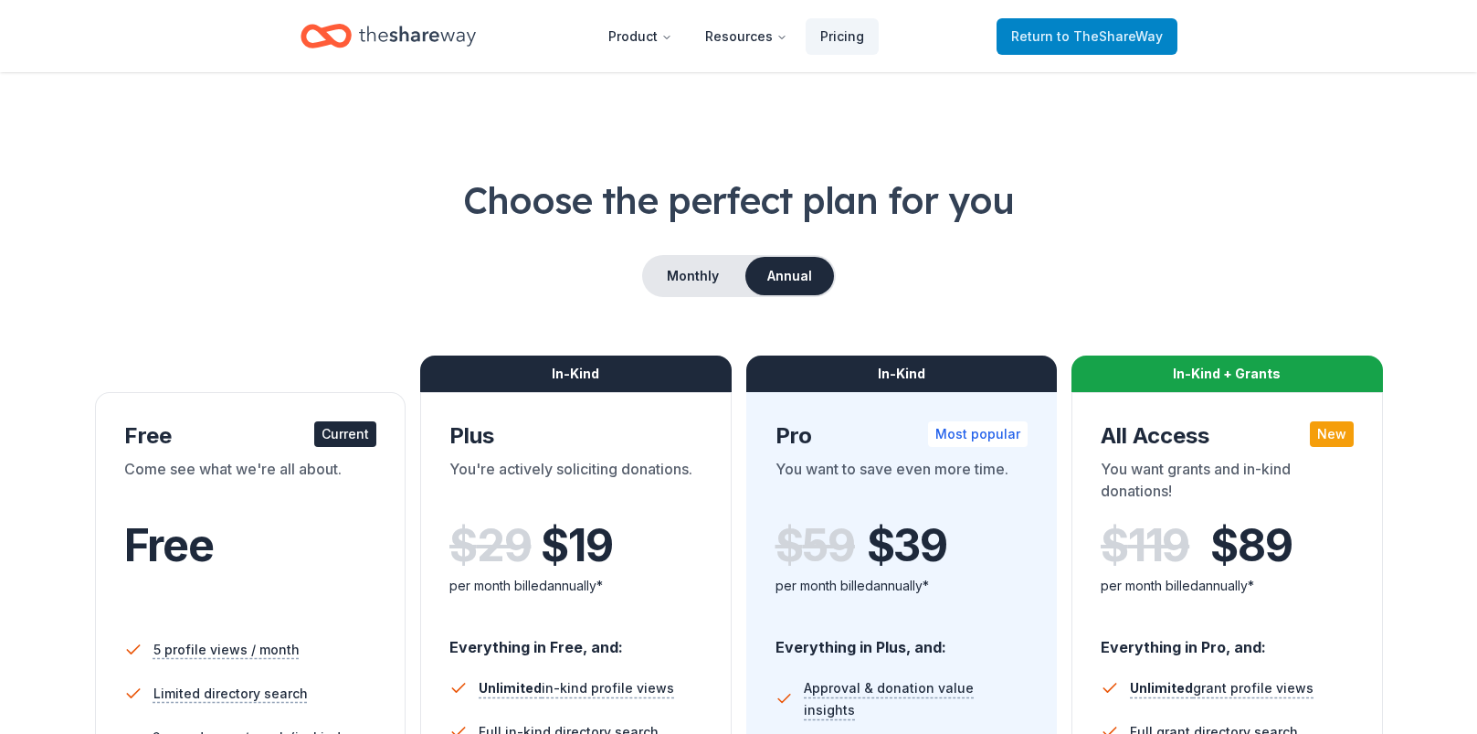  I want to click on a: Pricing, so click(842, 37).